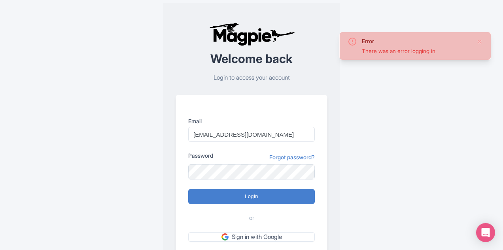 This screenshot has height=250, width=503. Describe the element at coordinates (252, 59) in the screenshot. I see `h2: Welcome back` at that location.